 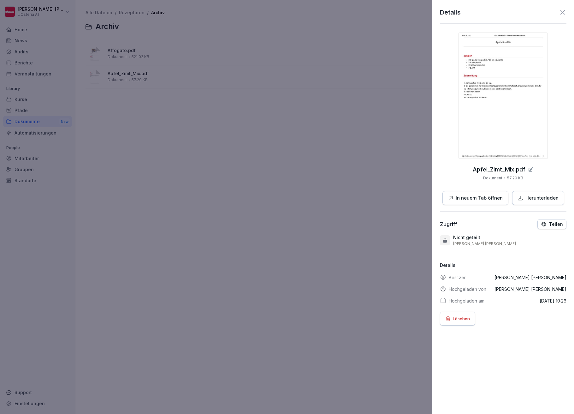 I want to click on p: Teilen, so click(x=556, y=224).